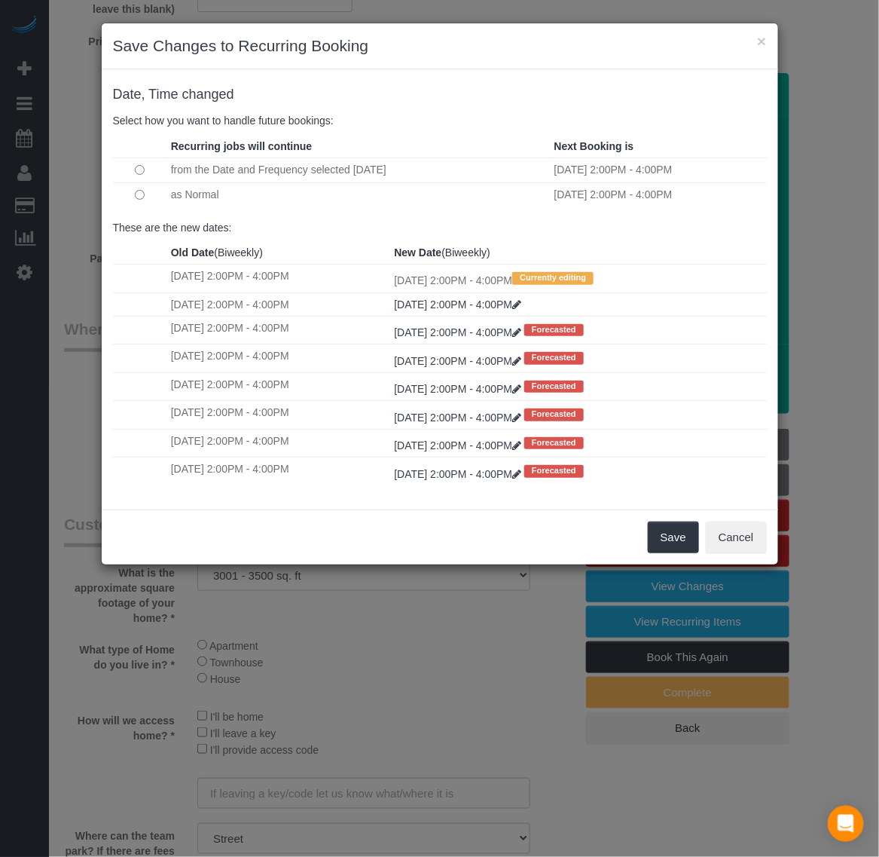  What do you see at coordinates (440, 46) in the screenshot?
I see `h3: Save Changes to Recurring Booking` at bounding box center [440, 46].